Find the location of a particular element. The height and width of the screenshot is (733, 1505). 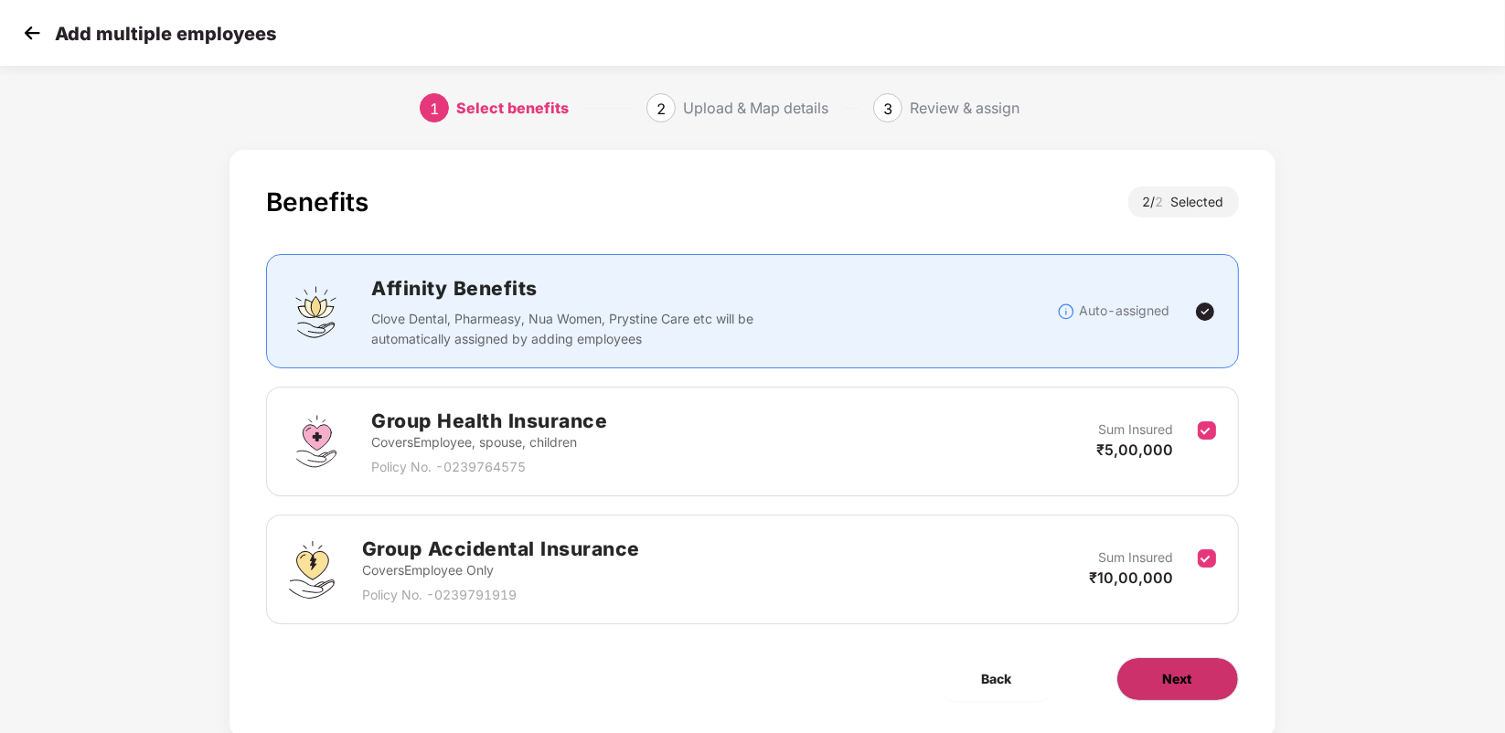

span: Next is located at coordinates (1178, 679).